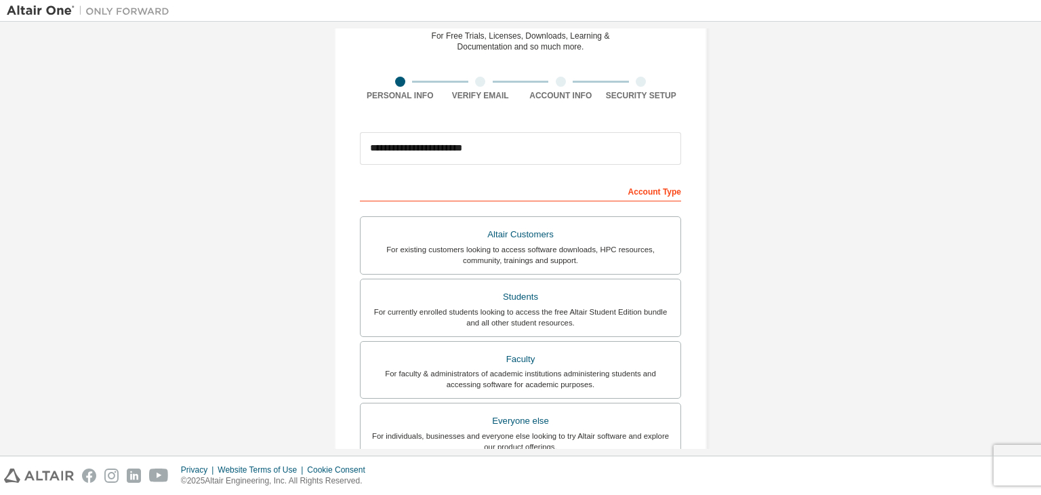 Image resolution: width=1041 pixels, height=495 pixels. I want to click on div: For currently enrolled students looking to access the free Altair Student Edition bundle and all ..., so click(520, 317).